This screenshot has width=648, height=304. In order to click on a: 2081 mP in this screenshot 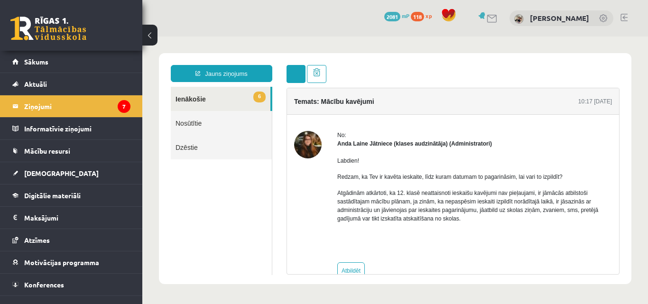, I will do `click(397, 16)`.